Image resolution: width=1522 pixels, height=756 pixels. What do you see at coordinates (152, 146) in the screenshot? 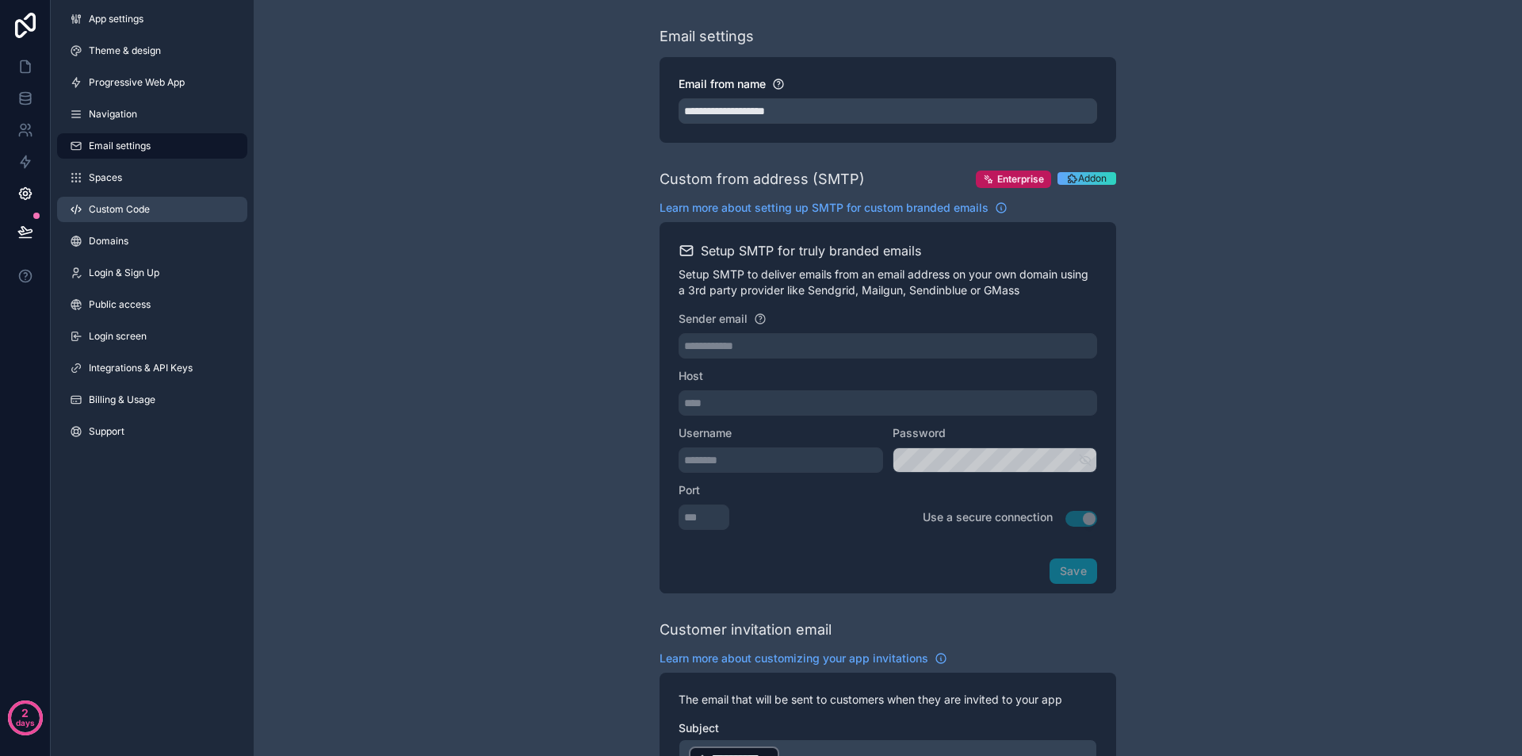
I see `a: Email settings` at bounding box center [152, 146].